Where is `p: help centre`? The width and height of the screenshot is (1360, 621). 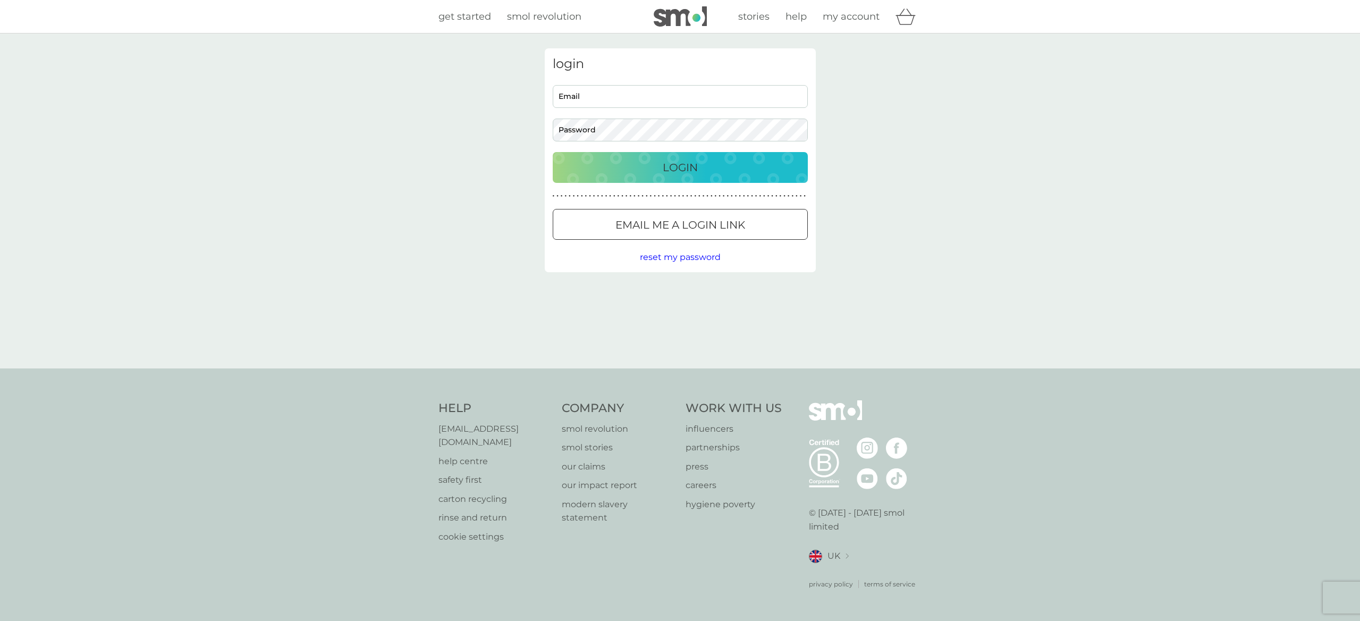
p: help centre is located at coordinates (495, 461).